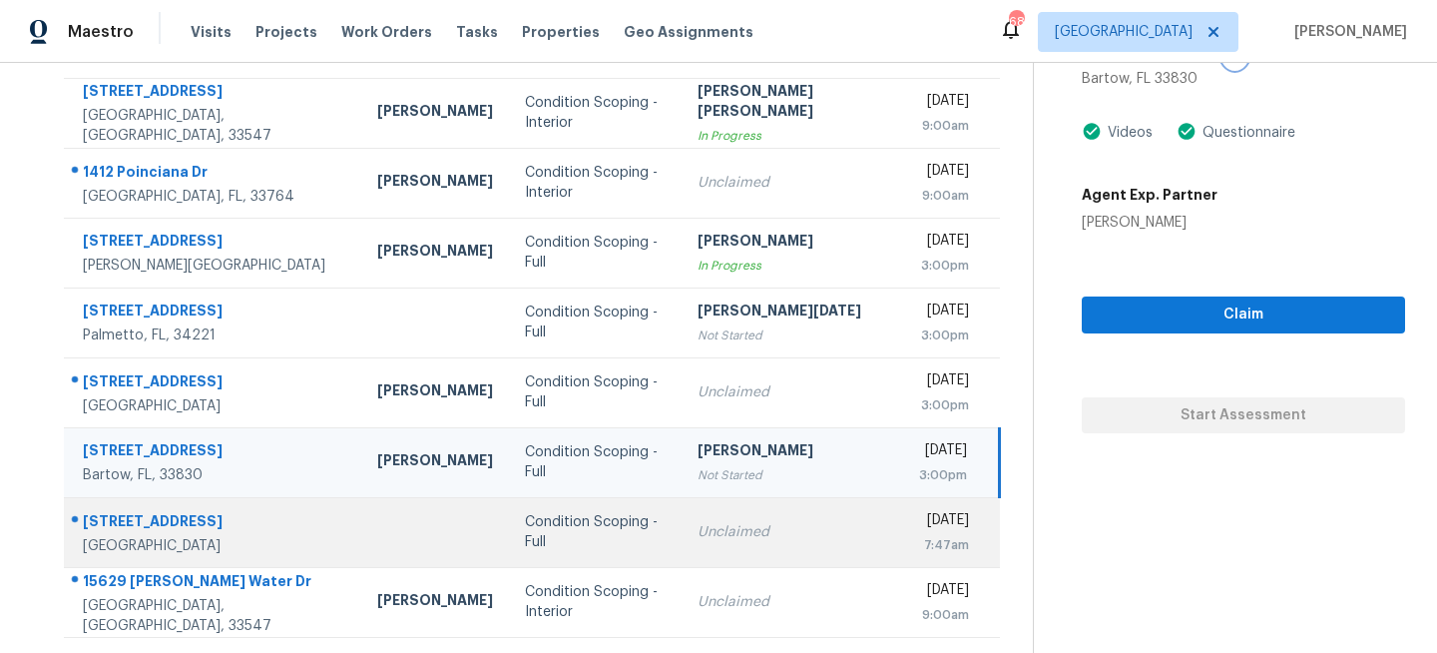 Image resolution: width=1437 pixels, height=653 pixels. Describe the element at coordinates (214, 475) in the screenshot. I see `div: Bartow, FL, 33830` at that location.